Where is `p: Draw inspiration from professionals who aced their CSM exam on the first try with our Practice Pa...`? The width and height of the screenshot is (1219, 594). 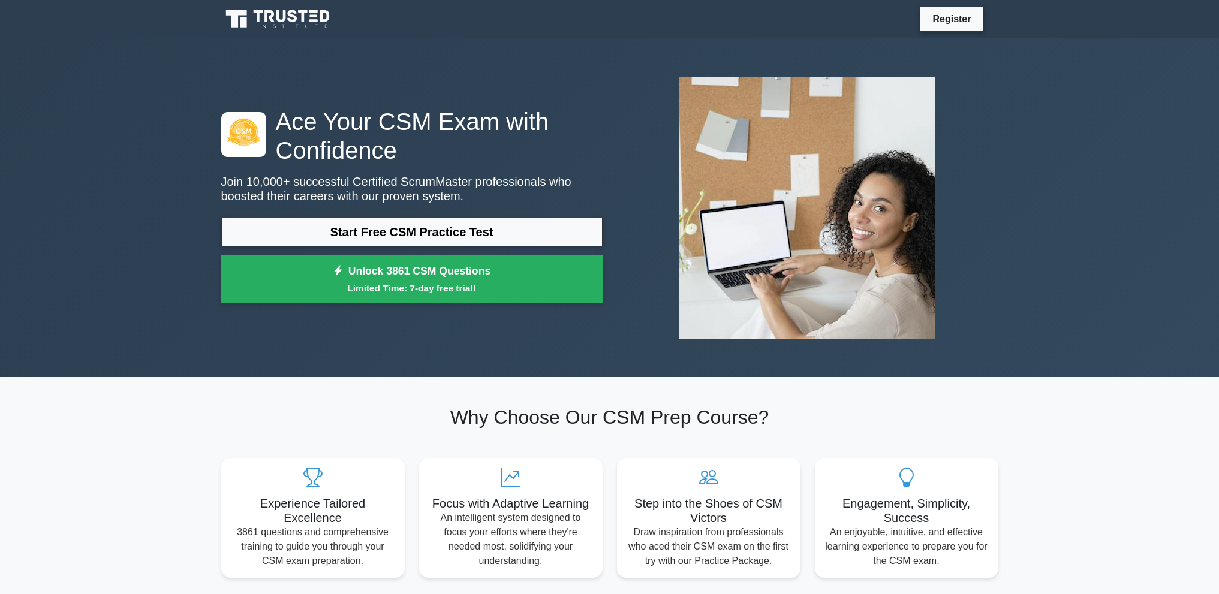 p: Draw inspiration from professionals who aced their CSM exam on the first try with our Practice Pa... is located at coordinates (709, 547).